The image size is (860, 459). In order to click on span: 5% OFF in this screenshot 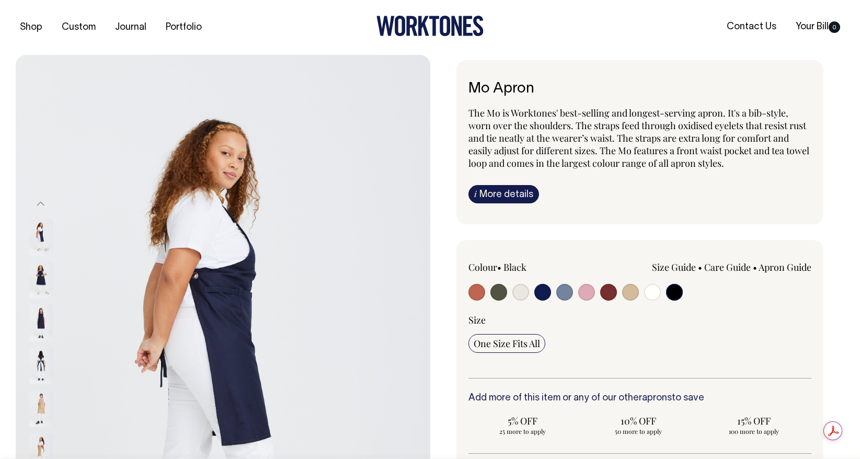, I will do `click(523, 421)`.